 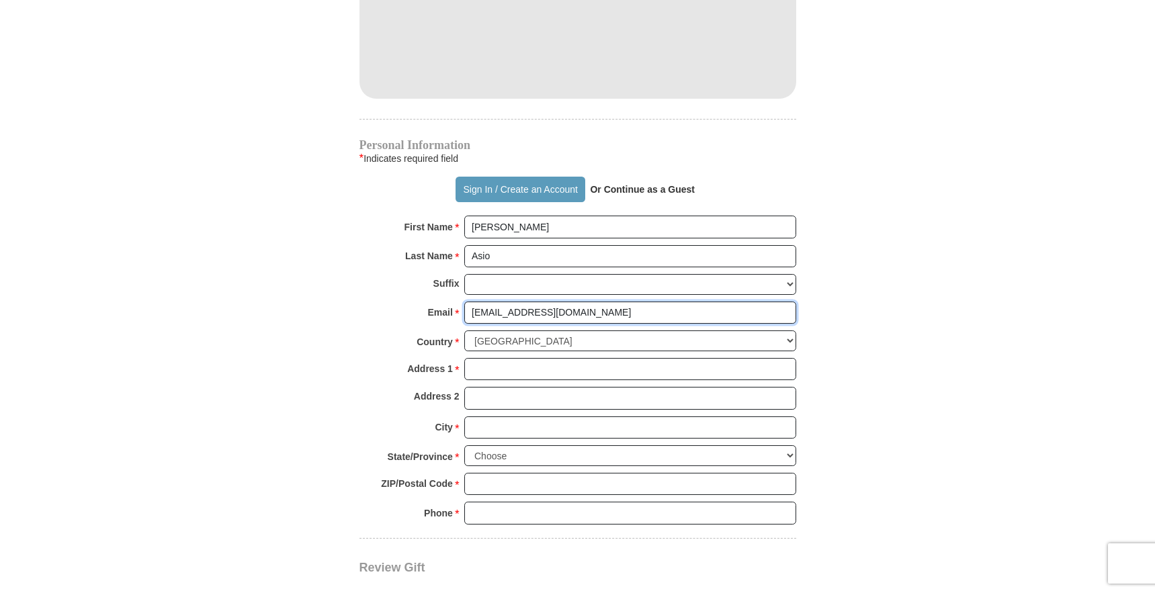 I want to click on strong: First Name, so click(x=429, y=227).